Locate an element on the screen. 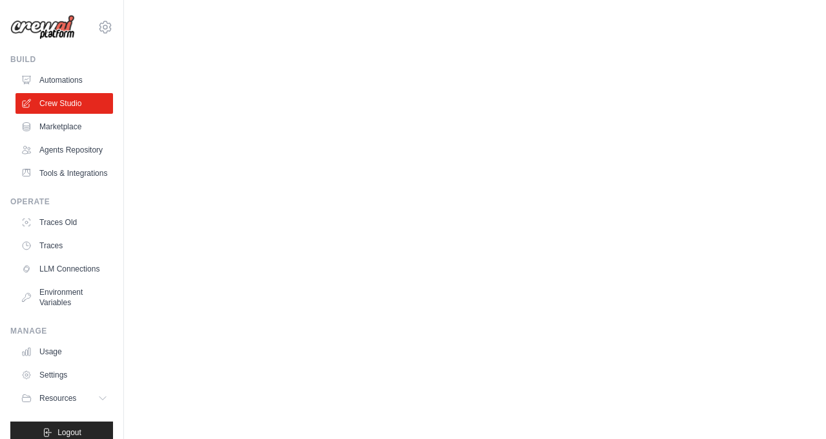 This screenshot has height=439, width=826. a: Settings is located at coordinates (64, 375).